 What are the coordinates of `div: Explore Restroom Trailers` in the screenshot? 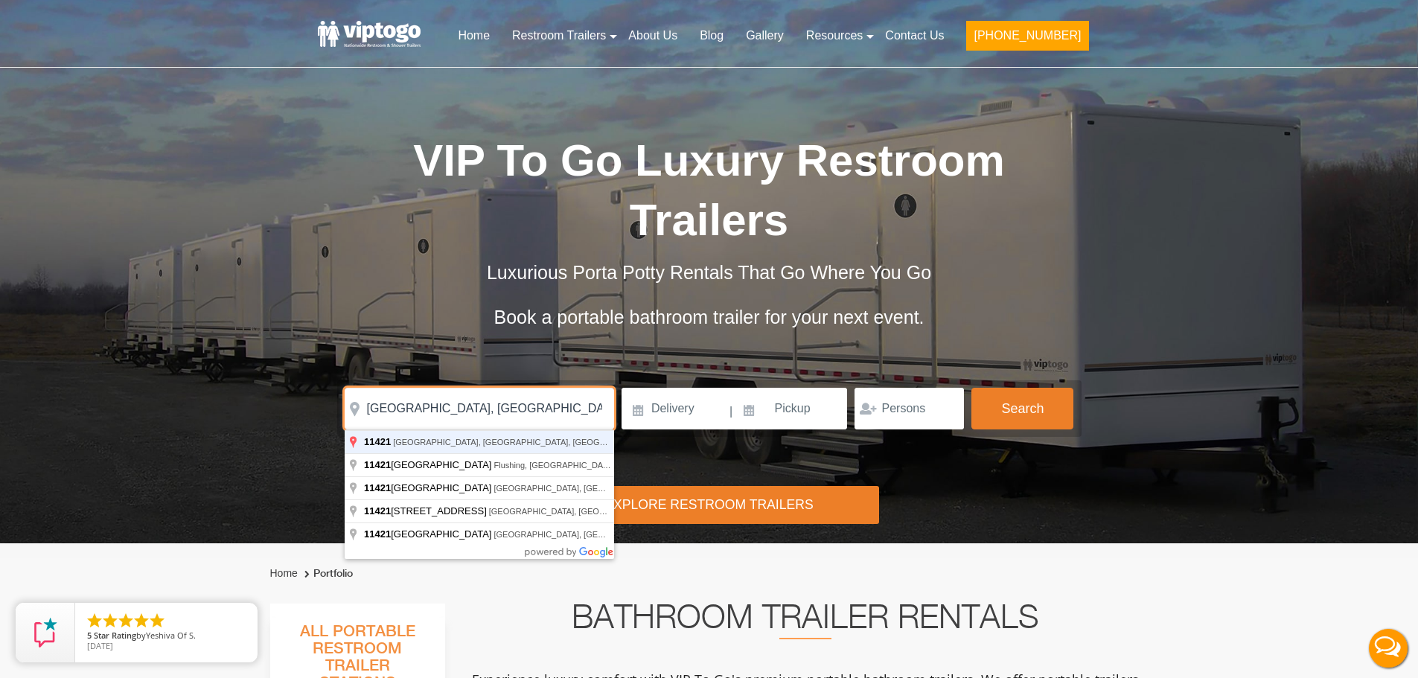 It's located at (709, 505).